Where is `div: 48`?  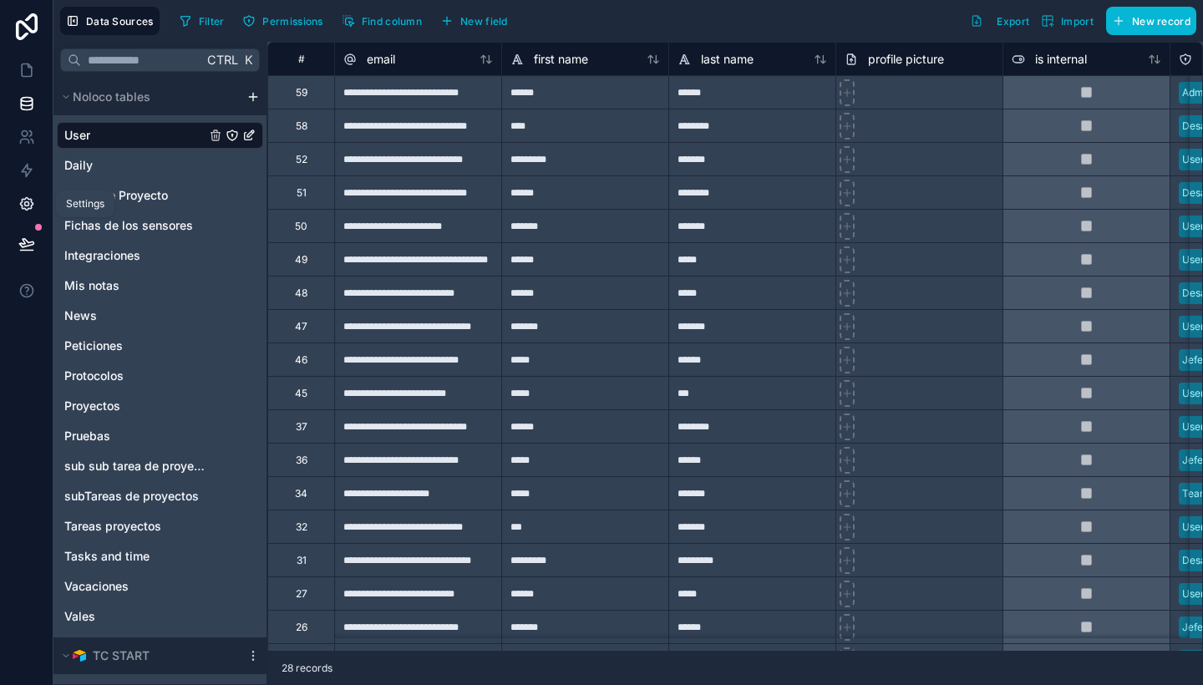
div: 48 is located at coordinates (301, 293).